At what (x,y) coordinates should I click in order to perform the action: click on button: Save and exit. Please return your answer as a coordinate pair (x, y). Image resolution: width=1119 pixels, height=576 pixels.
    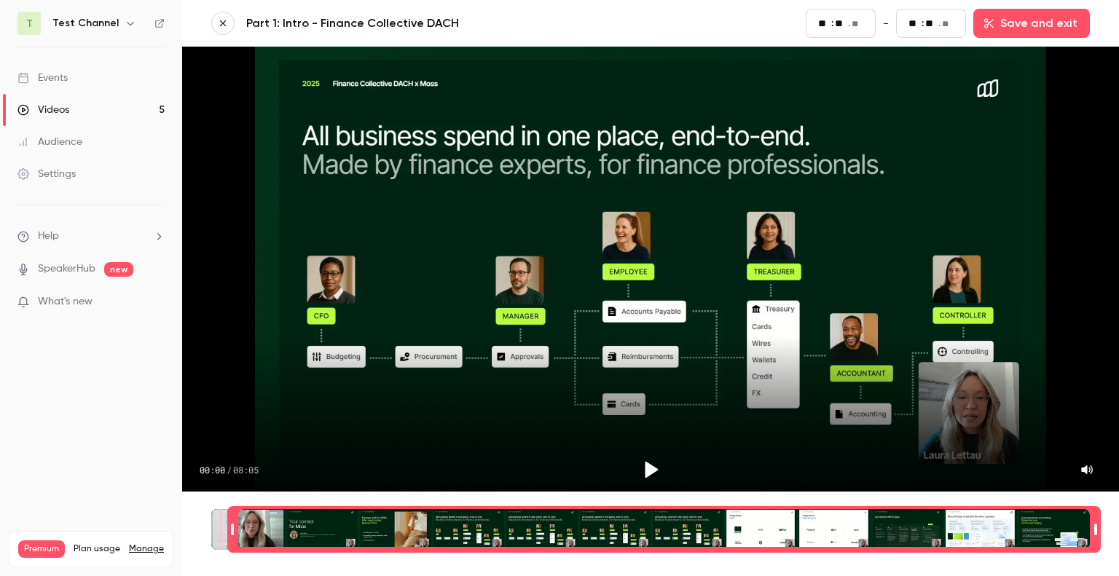
    Looking at the image, I should click on (1032, 23).